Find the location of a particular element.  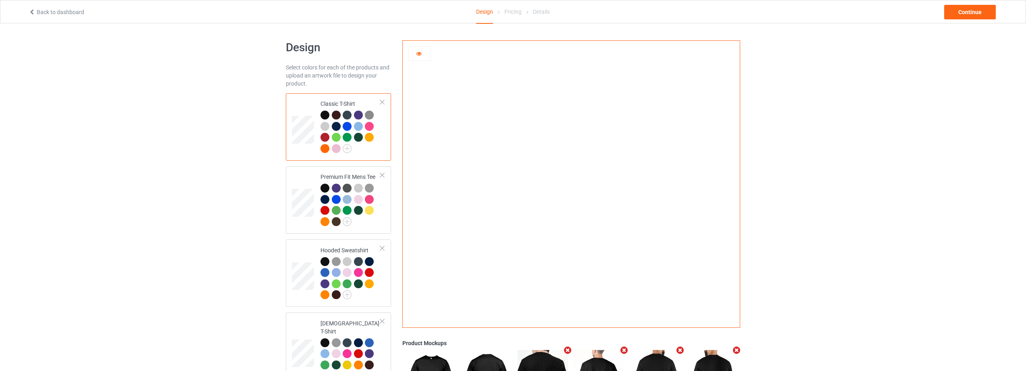

div: Continue is located at coordinates (970, 12).